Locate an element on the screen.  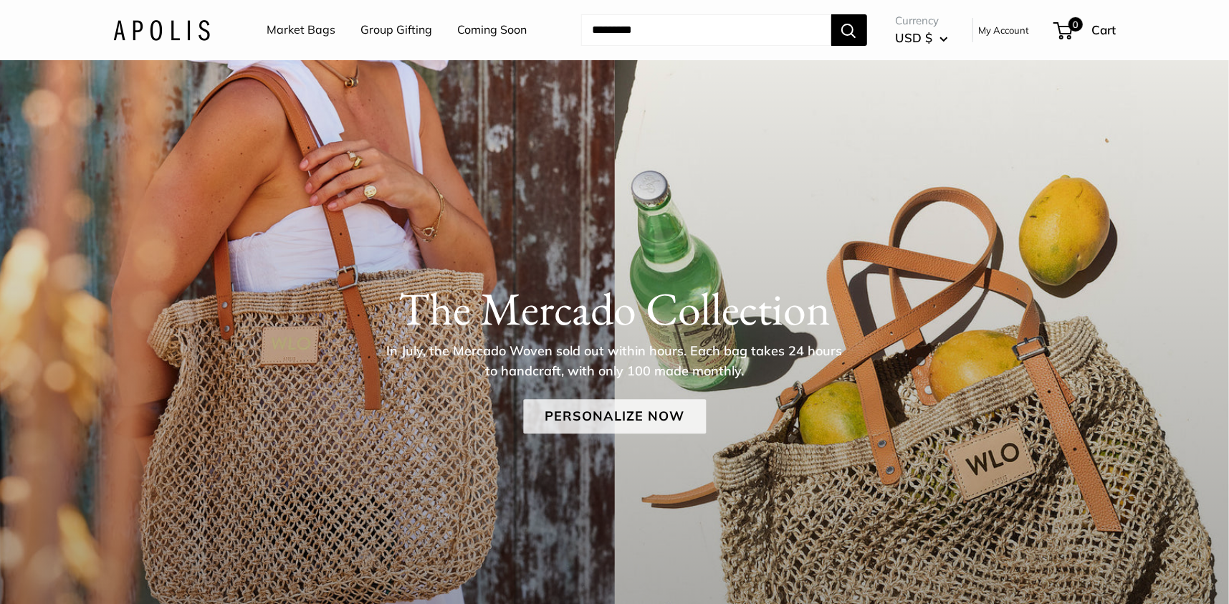
img: Apolis is located at coordinates (161, 29).